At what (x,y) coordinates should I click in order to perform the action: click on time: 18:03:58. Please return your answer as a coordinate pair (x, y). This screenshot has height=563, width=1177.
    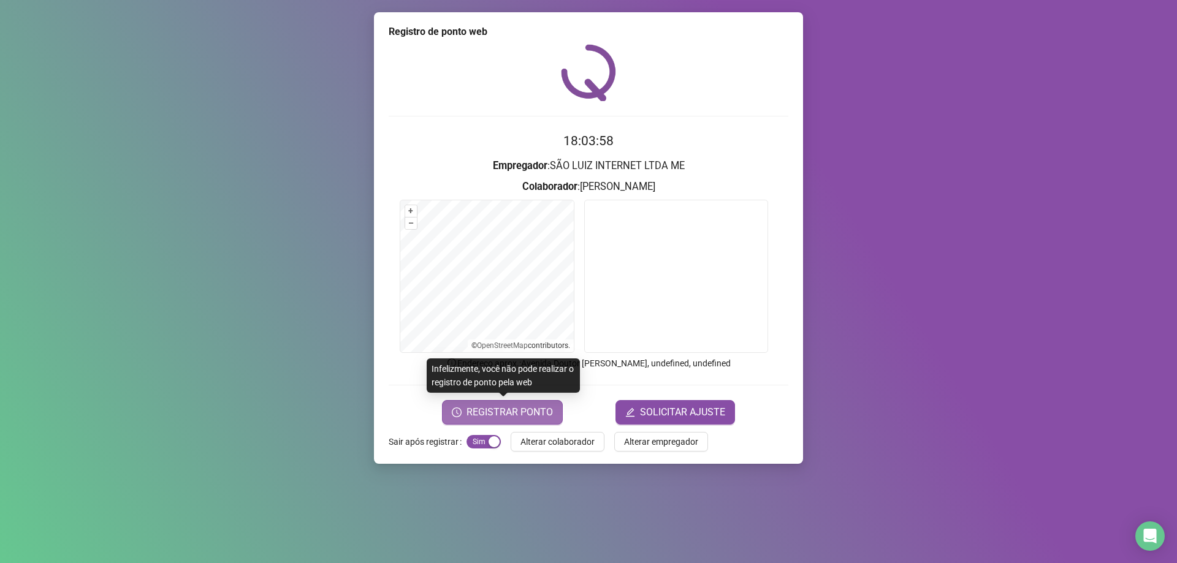
    Looking at the image, I should click on (588, 141).